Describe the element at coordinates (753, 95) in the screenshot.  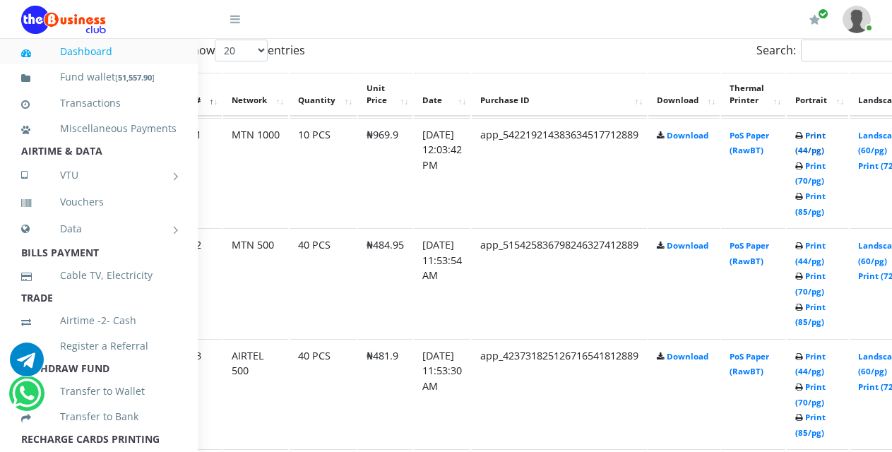
I see `th: Thermal Printer: activate to sort column ascending` at that location.